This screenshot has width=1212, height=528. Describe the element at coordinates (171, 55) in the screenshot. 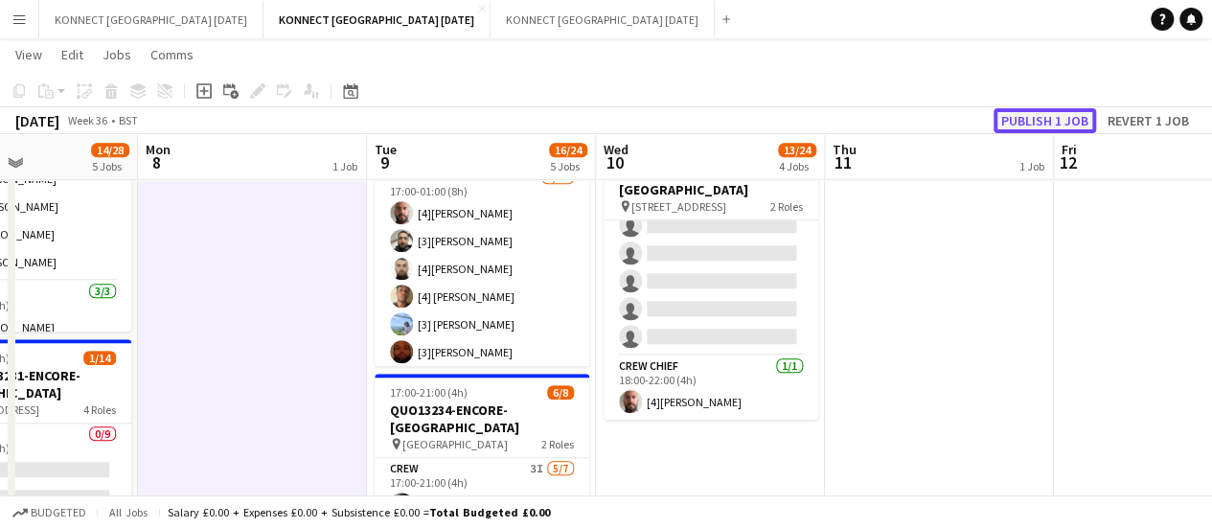

I see `span: Comms` at that location.